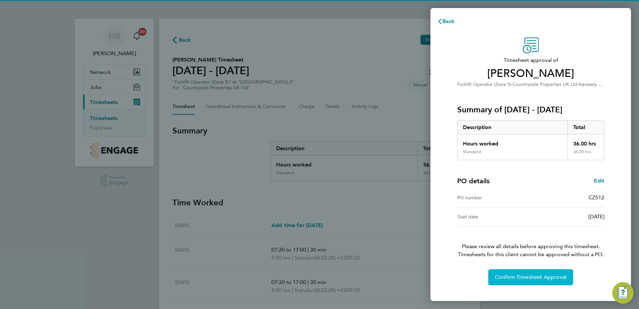 The width and height of the screenshot is (639, 309). What do you see at coordinates (599, 181) in the screenshot?
I see `a: Edit` at bounding box center [599, 181].